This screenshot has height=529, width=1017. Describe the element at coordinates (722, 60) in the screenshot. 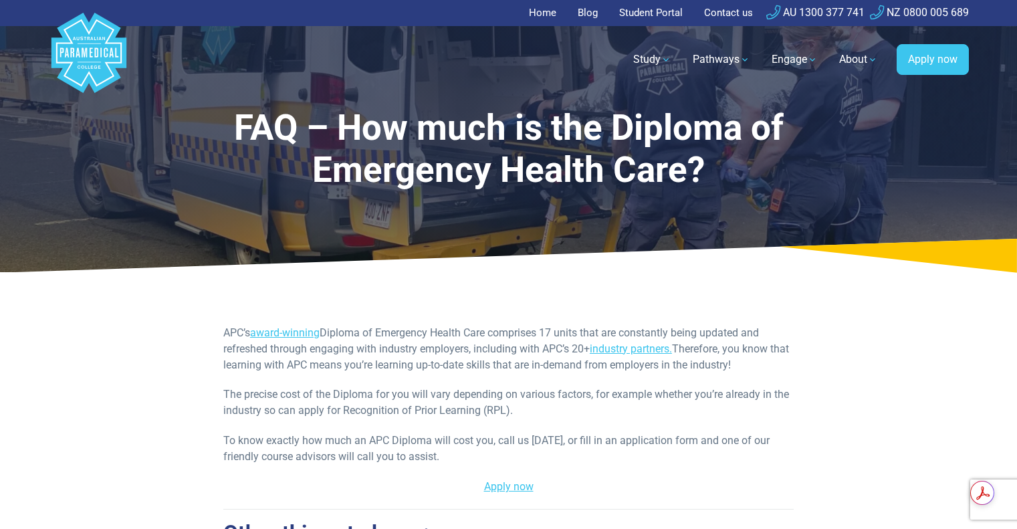

I see `a: Pathways` at that location.